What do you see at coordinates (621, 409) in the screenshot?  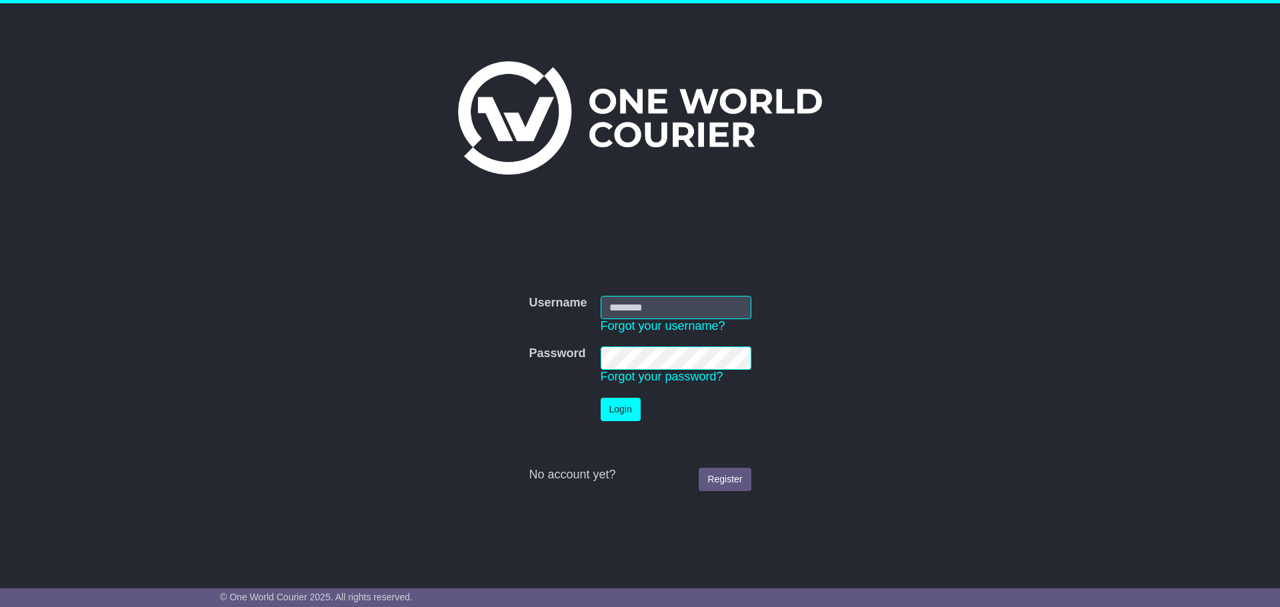 I see `button: Login` at bounding box center [621, 409].